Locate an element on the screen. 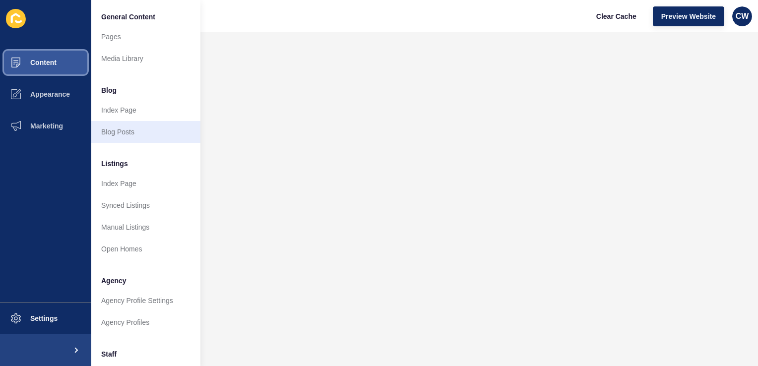  span: General Content is located at coordinates (128, 17).